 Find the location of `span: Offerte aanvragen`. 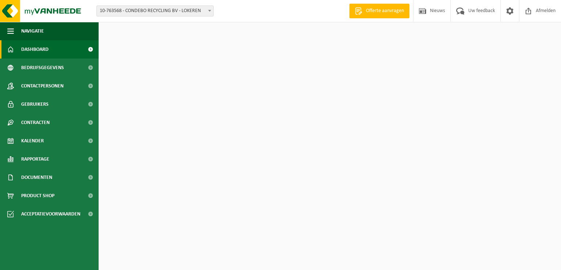

span: Offerte aanvragen is located at coordinates (385, 11).